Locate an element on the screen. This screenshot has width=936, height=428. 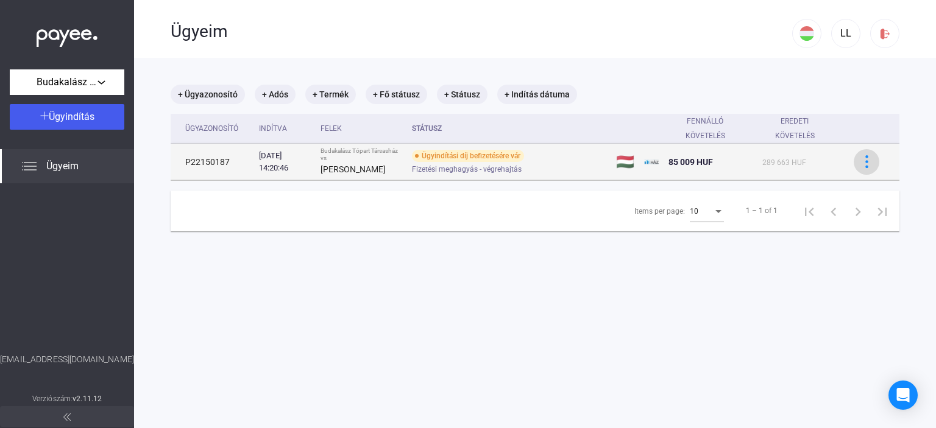
button: HU is located at coordinates (807, 34).